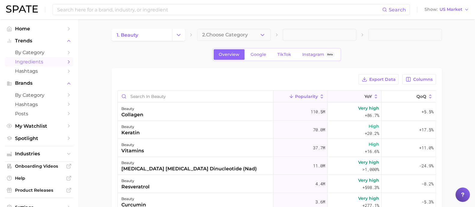  What do you see at coordinates (426, 148) in the screenshot?
I see `span: +11.0%` at bounding box center [426, 148].